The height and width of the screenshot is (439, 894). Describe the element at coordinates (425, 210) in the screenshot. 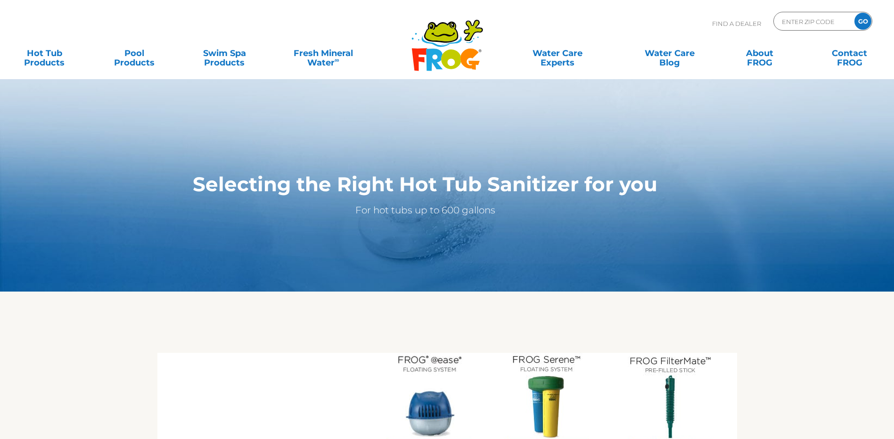

I see `p: For hot tubs up to 600 gallons` at that location.